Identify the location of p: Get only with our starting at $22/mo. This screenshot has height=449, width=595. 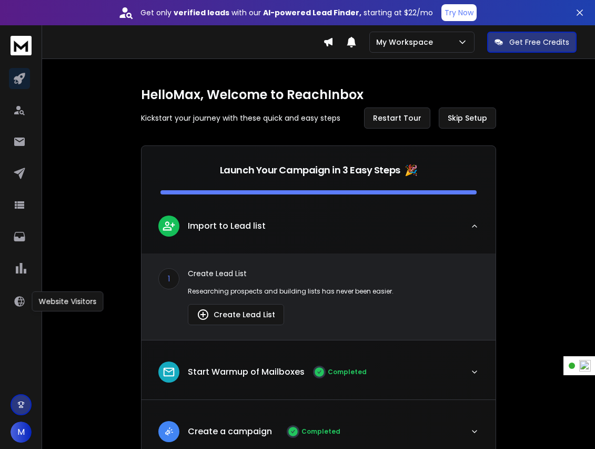
(287, 13).